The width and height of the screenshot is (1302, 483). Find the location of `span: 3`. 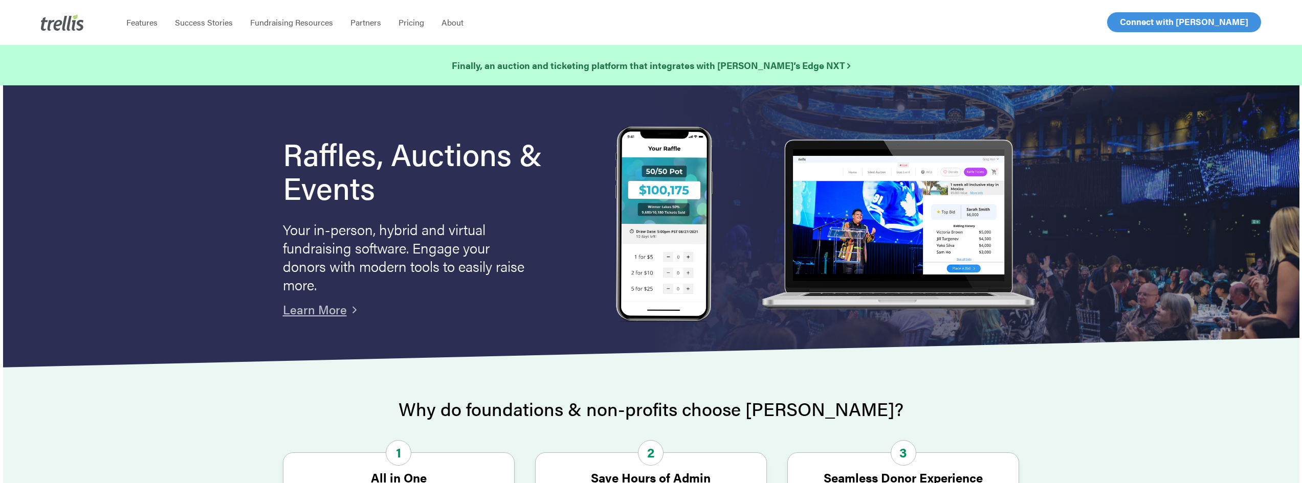

span: 3 is located at coordinates (903, 453).